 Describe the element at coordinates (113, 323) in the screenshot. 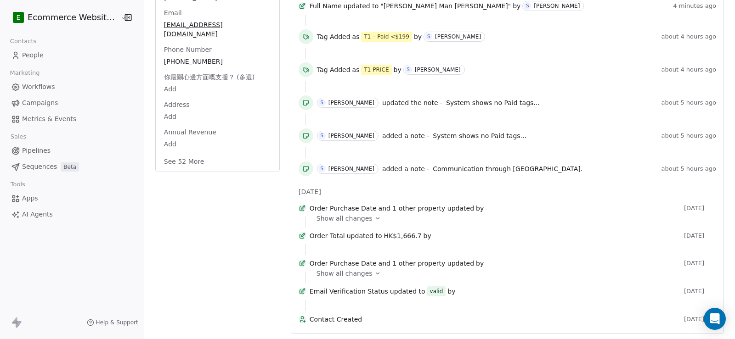

I see `a: Help & Support` at that location.